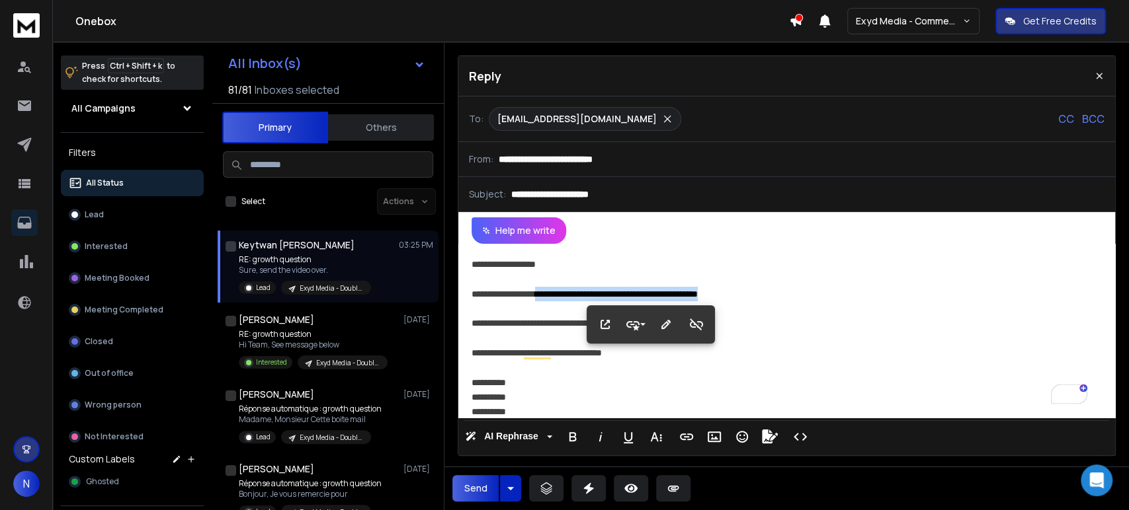  What do you see at coordinates (476, 119) in the screenshot?
I see `p: To:` at bounding box center [476, 119].